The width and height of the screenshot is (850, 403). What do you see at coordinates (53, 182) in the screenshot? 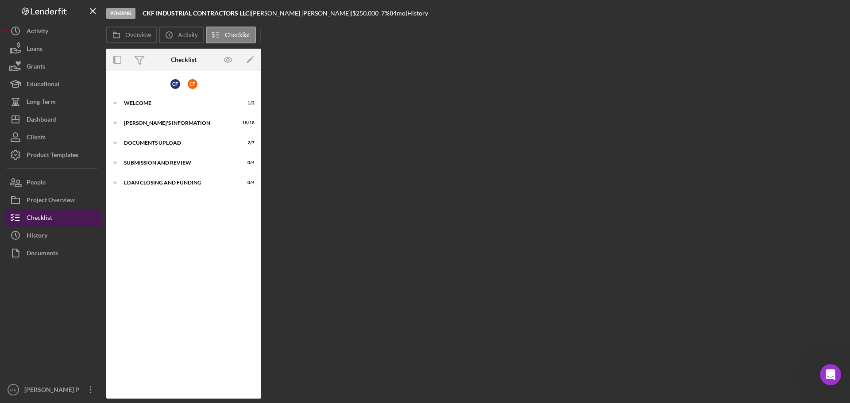
I see `a: People` at bounding box center [53, 182].